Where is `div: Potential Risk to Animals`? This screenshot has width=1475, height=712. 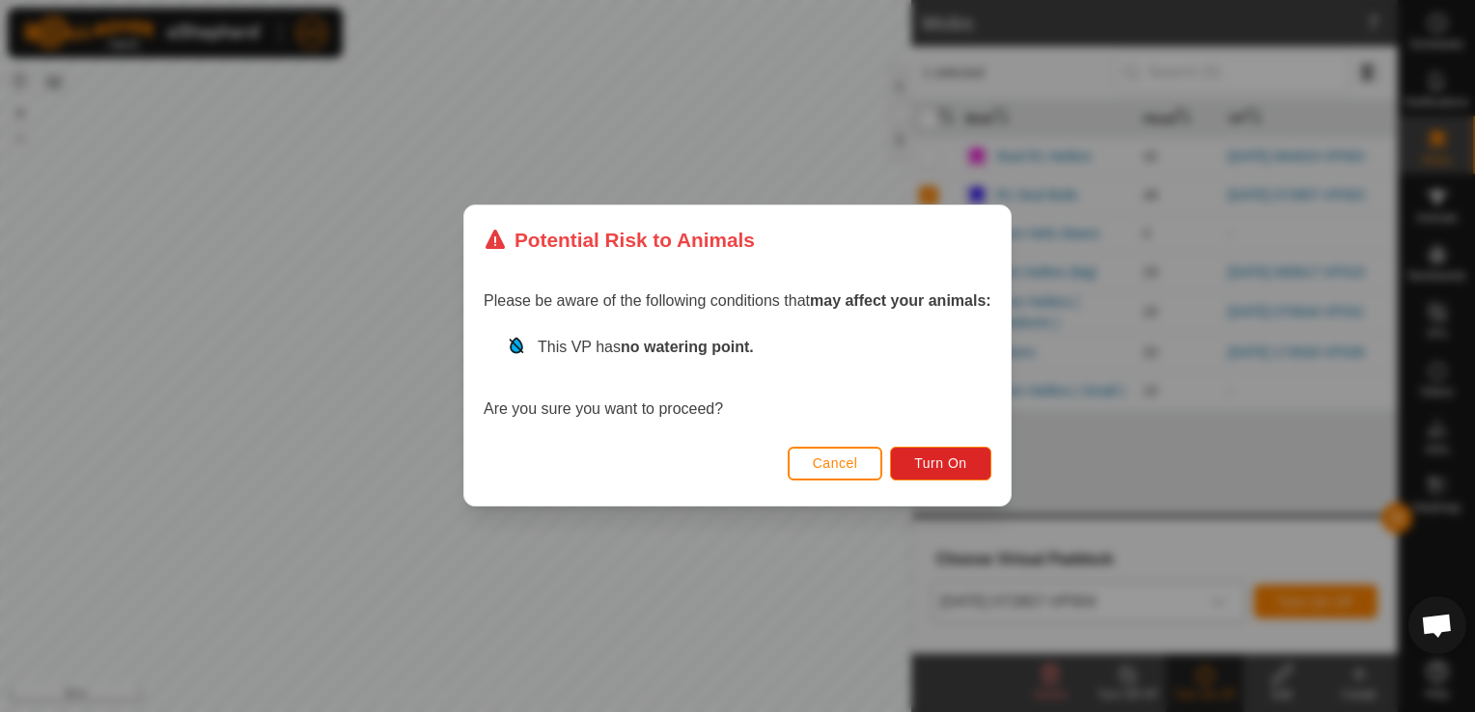
div: Potential Risk to Animals is located at coordinates (619, 239).